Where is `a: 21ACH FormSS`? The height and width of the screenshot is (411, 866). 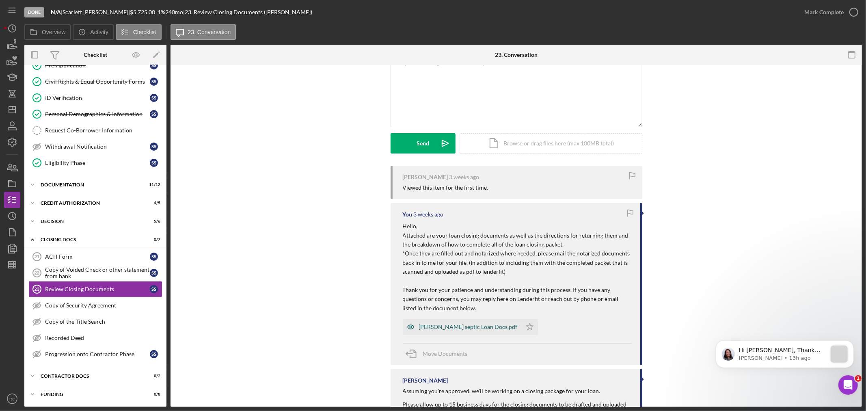 a: 21ACH FormSS is located at coordinates (95, 257).